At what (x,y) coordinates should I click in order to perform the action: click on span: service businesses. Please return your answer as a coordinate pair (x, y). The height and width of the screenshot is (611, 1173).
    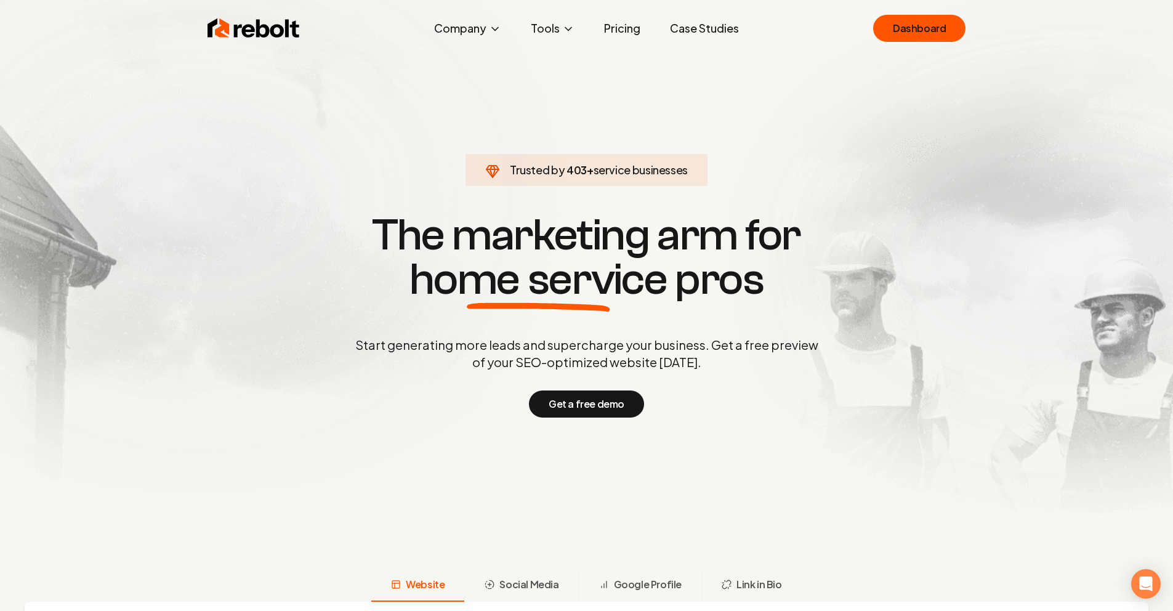
    Looking at the image, I should click on (641, 169).